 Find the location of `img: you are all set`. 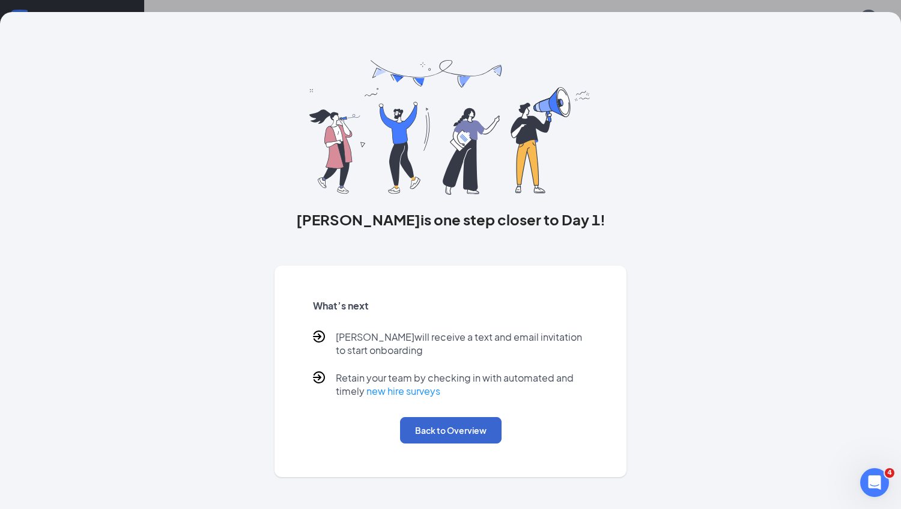

img: you are all set is located at coordinates (450, 127).